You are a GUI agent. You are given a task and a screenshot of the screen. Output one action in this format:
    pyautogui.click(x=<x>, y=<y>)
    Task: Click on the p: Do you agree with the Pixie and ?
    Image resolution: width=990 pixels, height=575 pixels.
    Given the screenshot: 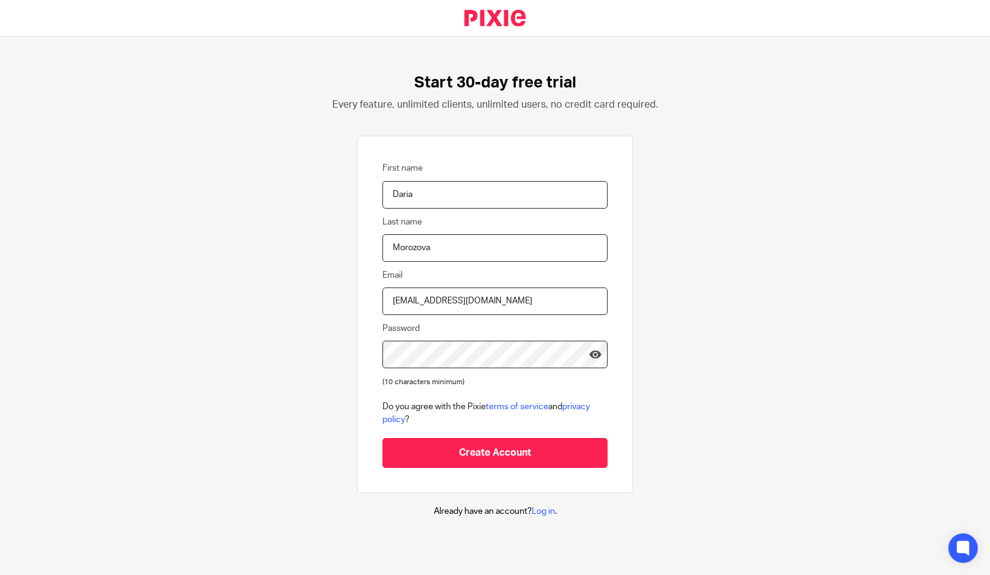 What is the action you would take?
    pyautogui.click(x=495, y=413)
    